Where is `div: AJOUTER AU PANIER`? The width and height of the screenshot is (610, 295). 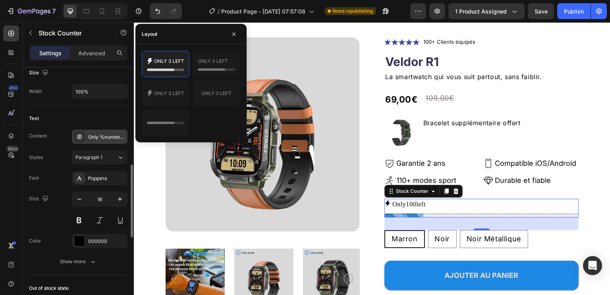 div: AJOUTER AU PANIER is located at coordinates (348, 253).